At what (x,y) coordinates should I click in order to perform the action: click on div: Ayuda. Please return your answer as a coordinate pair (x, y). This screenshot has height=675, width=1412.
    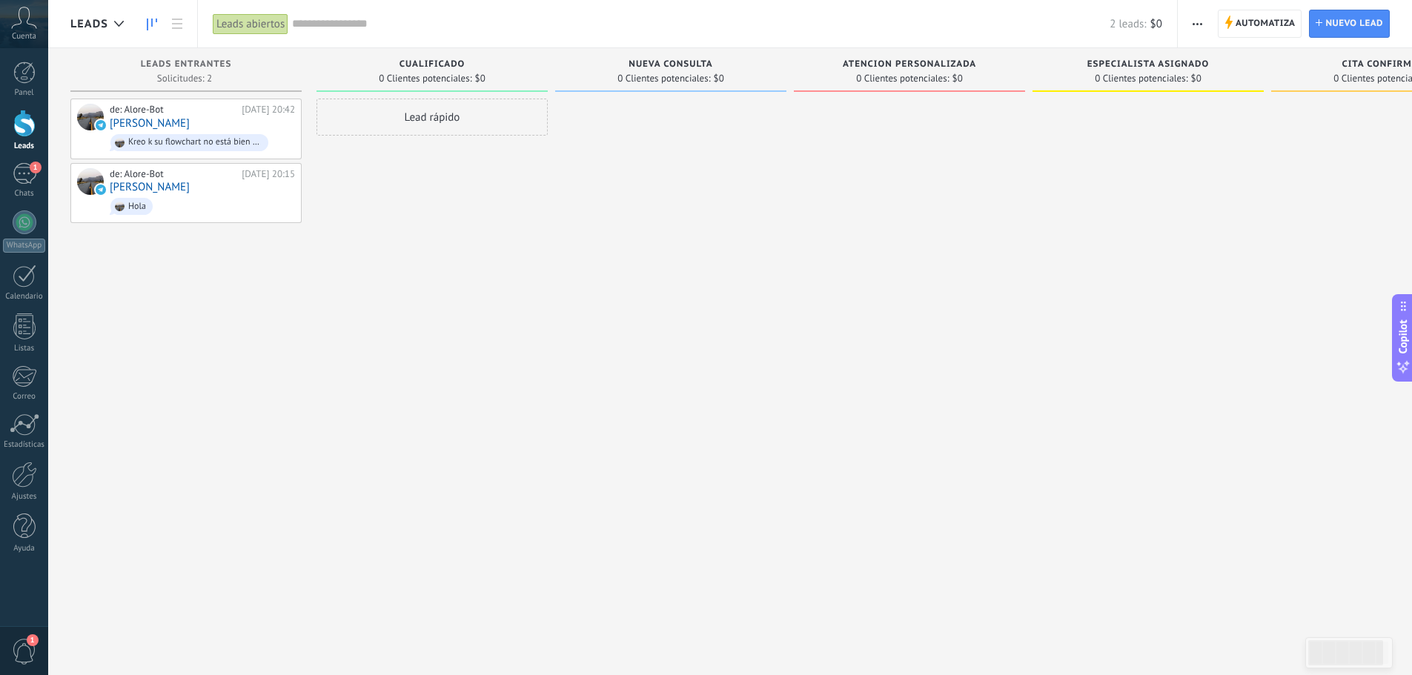
    Looking at the image, I should click on (24, 548).